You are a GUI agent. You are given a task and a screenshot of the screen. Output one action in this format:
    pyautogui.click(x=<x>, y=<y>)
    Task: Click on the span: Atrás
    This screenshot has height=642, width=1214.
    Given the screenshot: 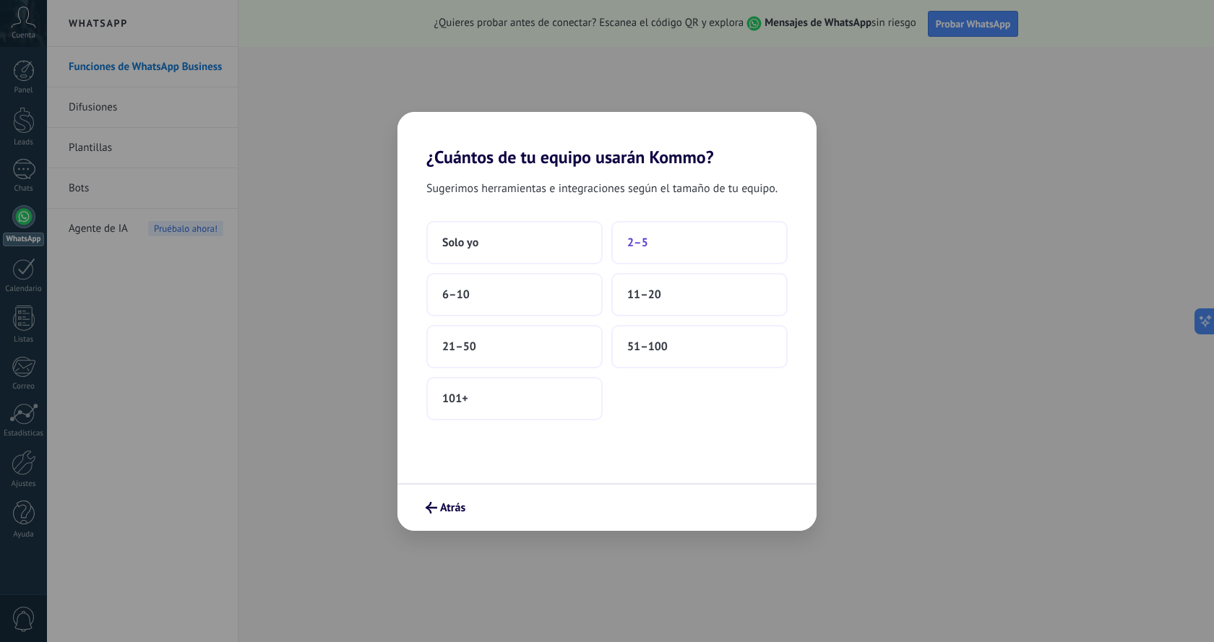 What is the action you would take?
    pyautogui.click(x=452, y=508)
    